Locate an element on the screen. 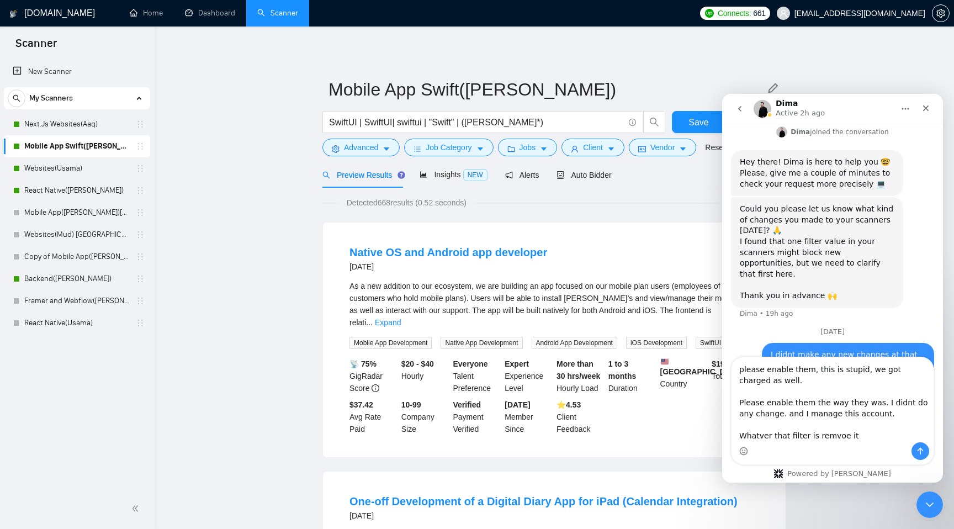  div: Hourly Load is located at coordinates (580, 376).